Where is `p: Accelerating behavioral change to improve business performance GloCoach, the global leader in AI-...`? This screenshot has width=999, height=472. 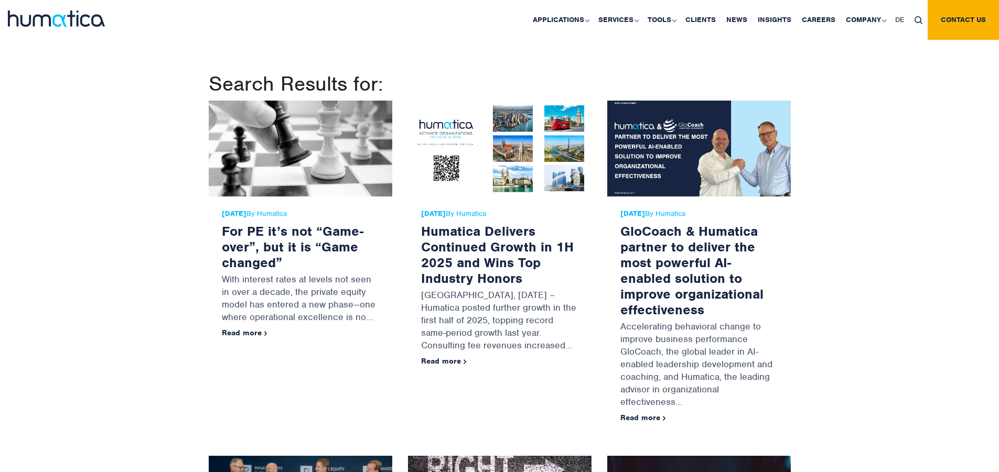 p: Accelerating behavioral change to improve business performance GloCoach, the global leader in AI-... is located at coordinates (699, 365).